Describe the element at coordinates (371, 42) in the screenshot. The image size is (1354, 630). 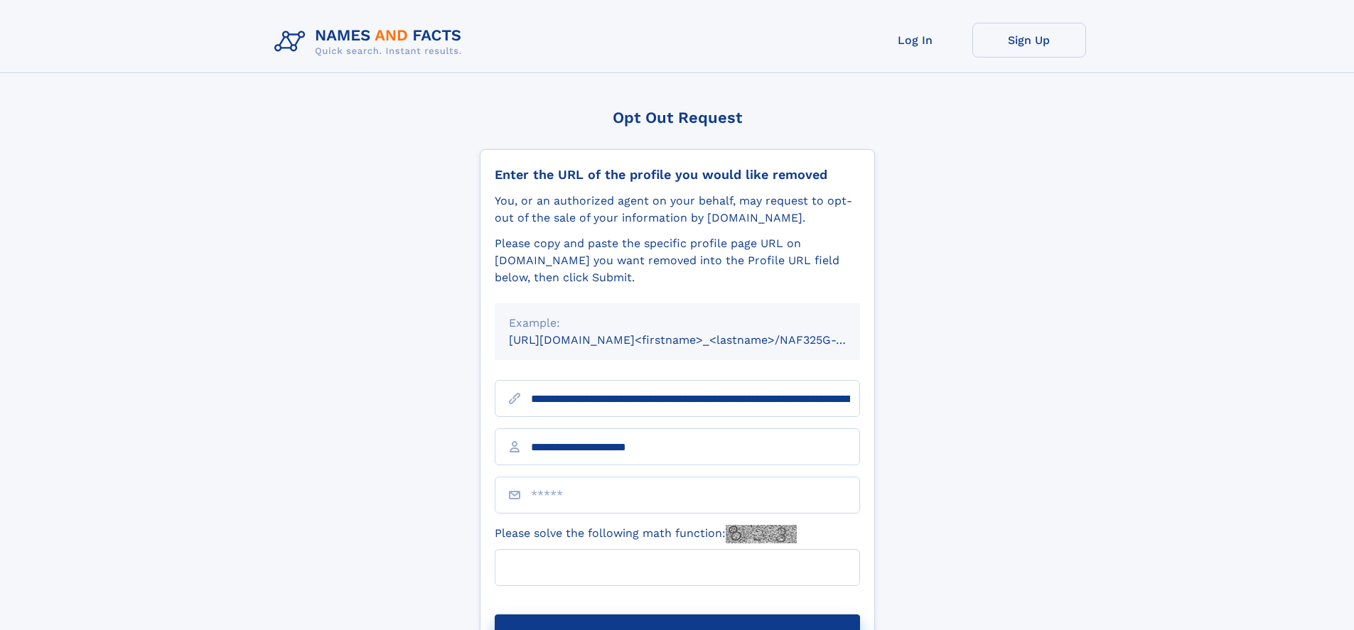
I see `img: Logo Names and Facts` at that location.